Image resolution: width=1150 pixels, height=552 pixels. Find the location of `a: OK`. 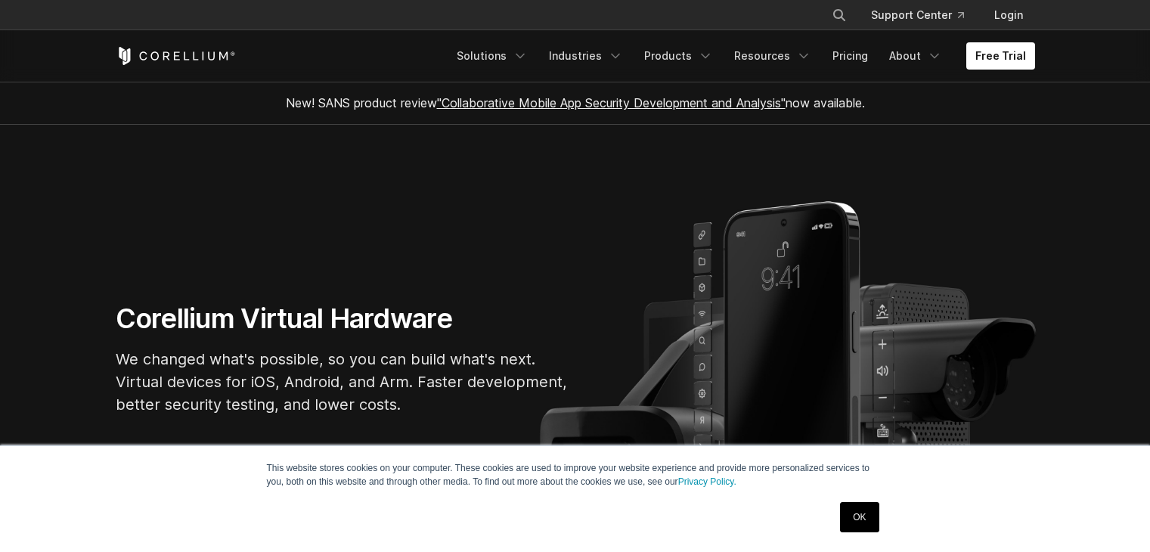

a: OK is located at coordinates (859, 517).